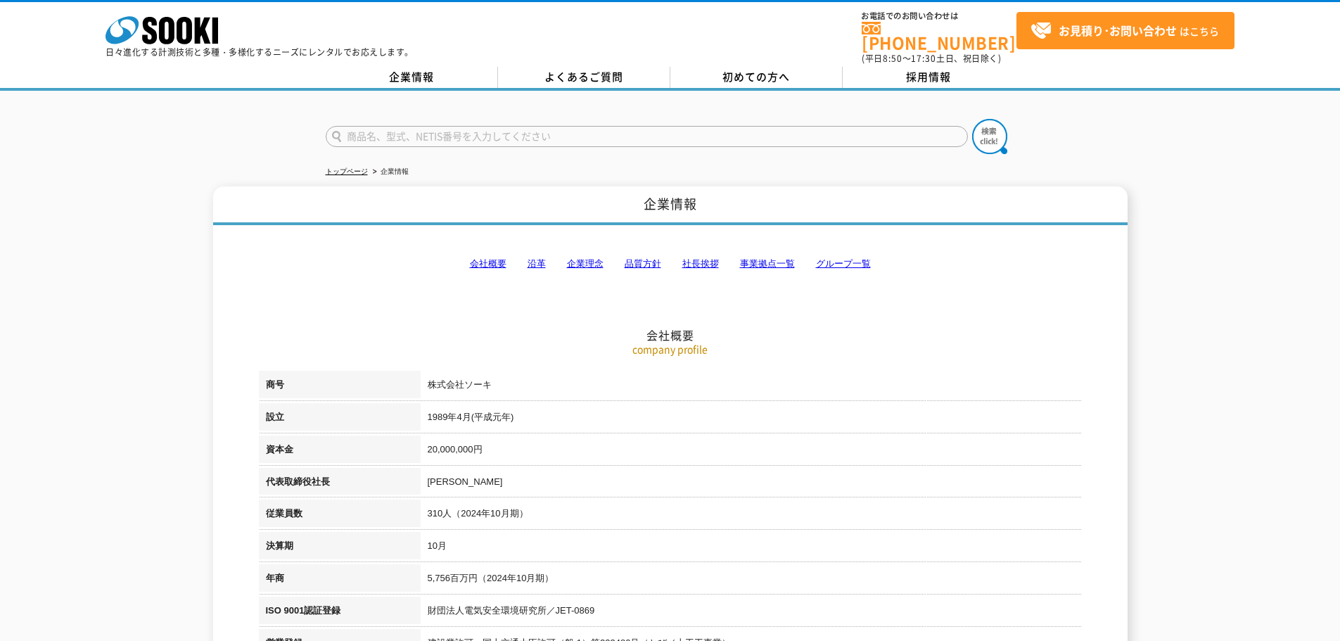 This screenshot has height=641, width=1340. Describe the element at coordinates (1126, 30) in the screenshot. I see `a: お見積り･お問い合わせはこちら` at that location.